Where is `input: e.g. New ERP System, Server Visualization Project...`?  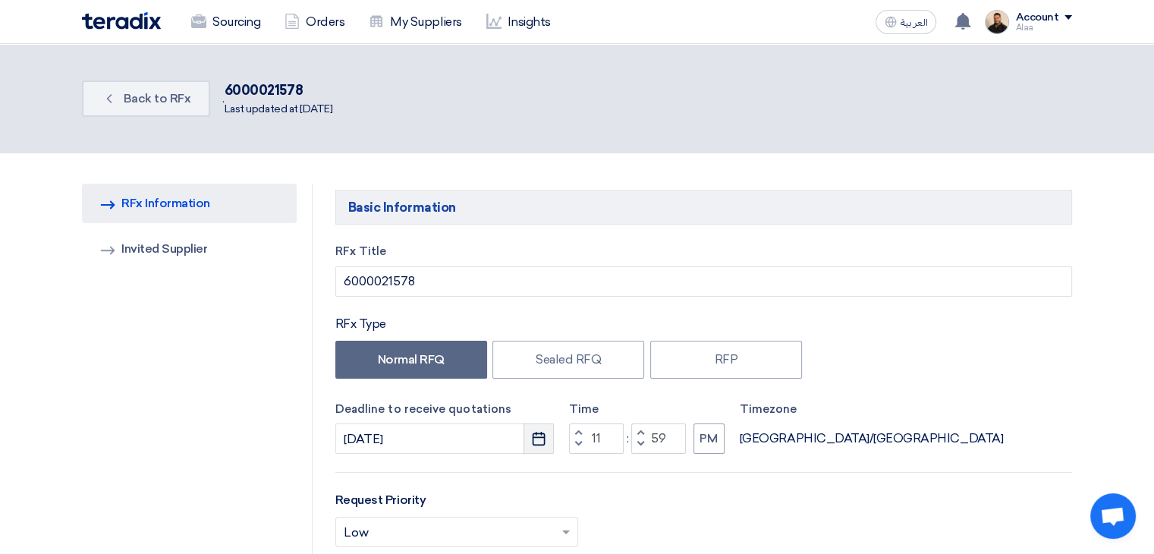 input: e.g. New ERP System, Server Visualization Project... is located at coordinates (703, 281).